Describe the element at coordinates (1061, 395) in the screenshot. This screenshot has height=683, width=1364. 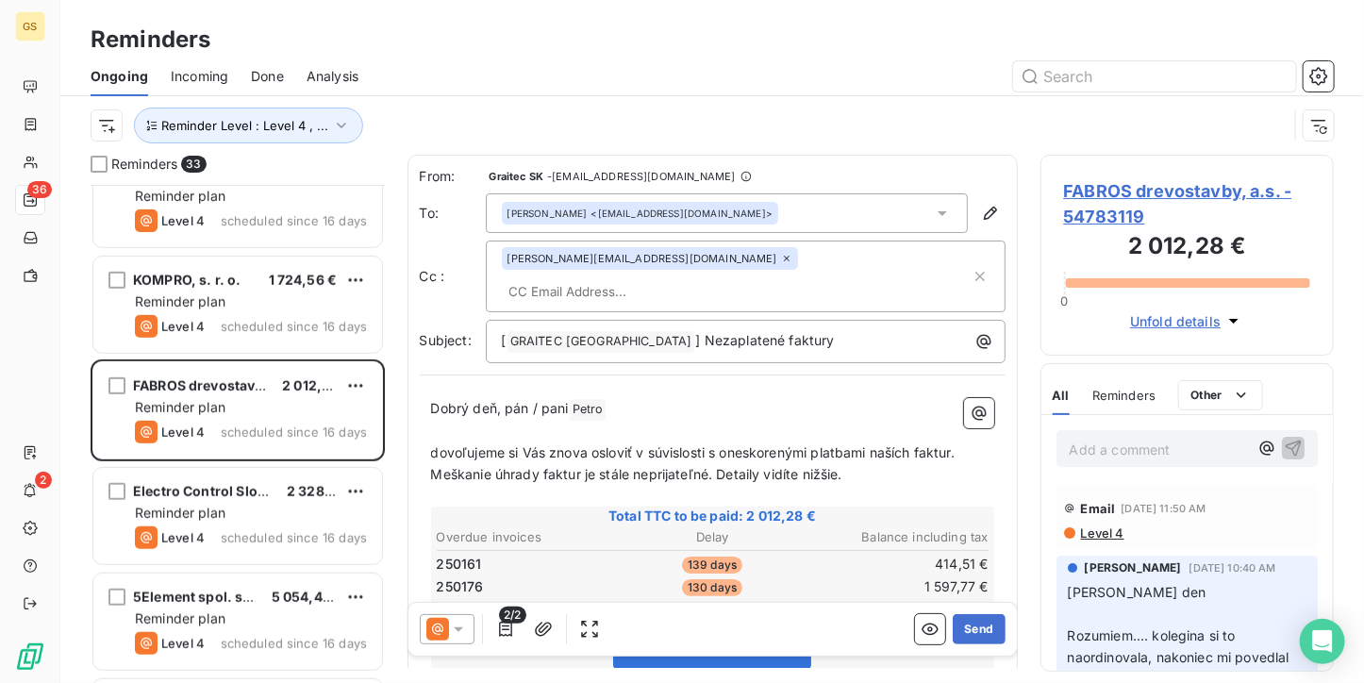
I see `span: All` at that location.